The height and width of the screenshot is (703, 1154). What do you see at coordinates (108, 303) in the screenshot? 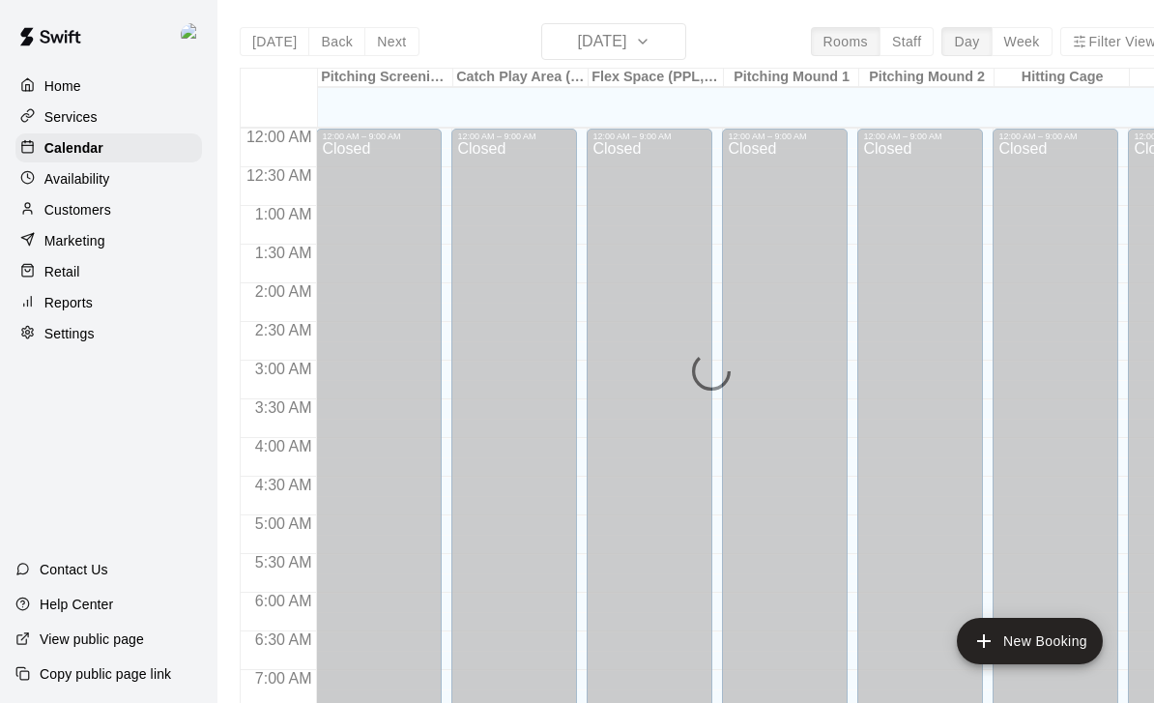
I see `a: Reports` at bounding box center [108, 303].